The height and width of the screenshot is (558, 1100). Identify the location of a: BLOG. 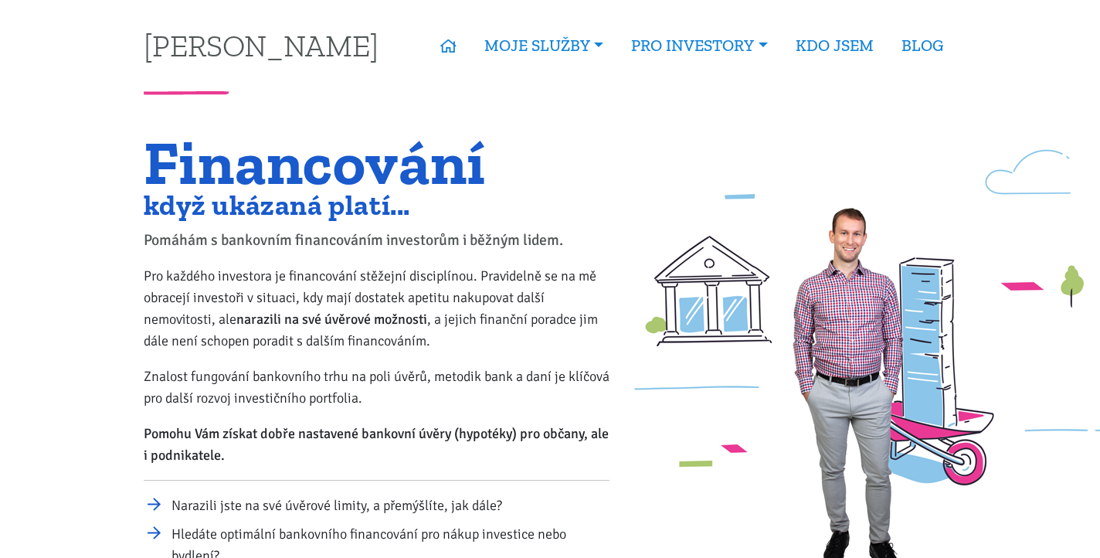
(922, 46).